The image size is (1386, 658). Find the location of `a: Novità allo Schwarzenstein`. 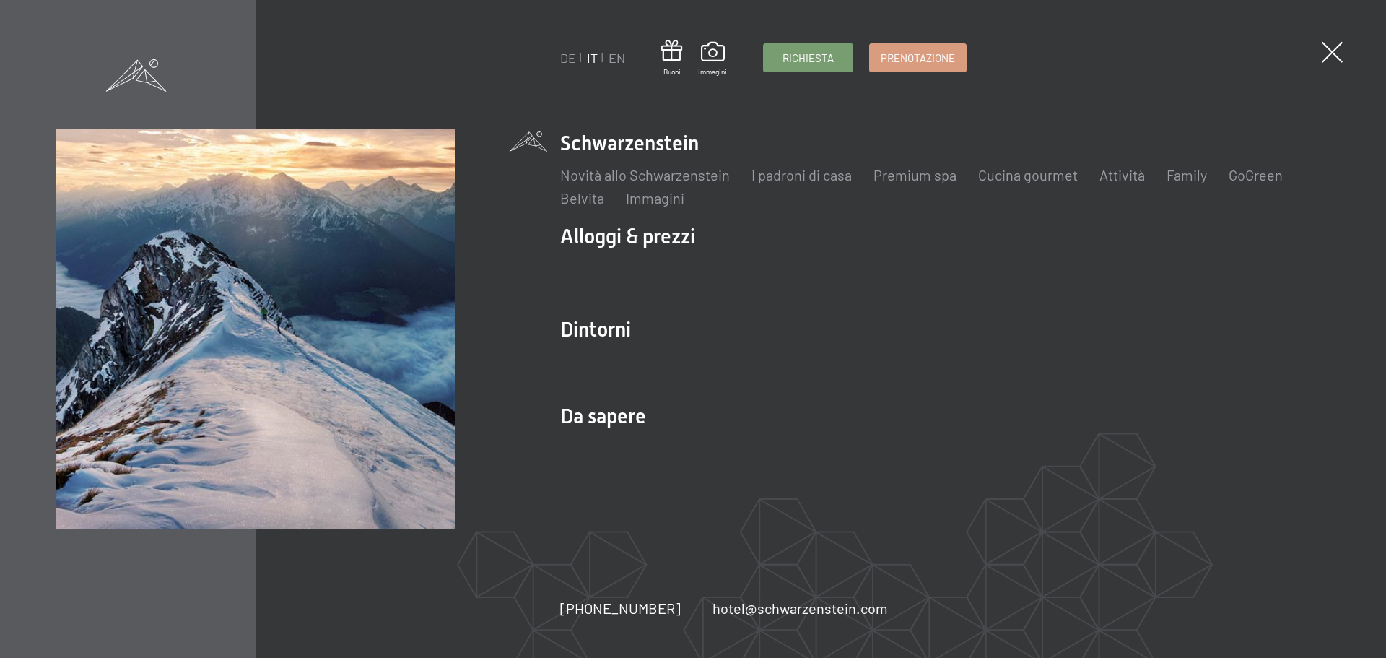

a: Novità allo Schwarzenstein is located at coordinates (645, 175).